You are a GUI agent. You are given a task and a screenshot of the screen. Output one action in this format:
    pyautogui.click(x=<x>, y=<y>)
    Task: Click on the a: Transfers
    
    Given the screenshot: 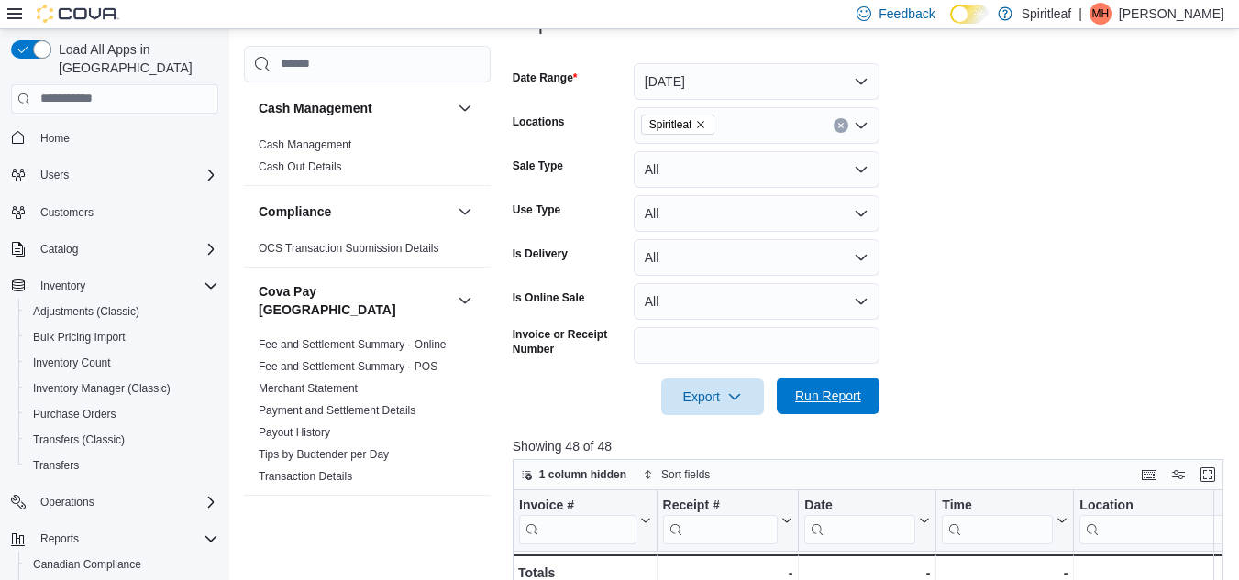 What is the action you would take?
    pyautogui.click(x=56, y=466)
    